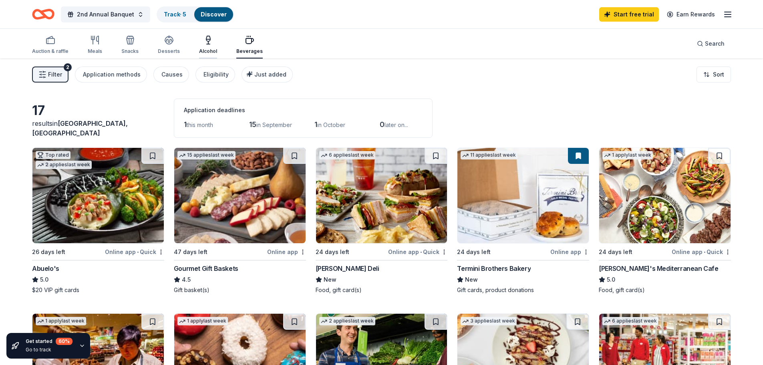 The height and width of the screenshot is (365, 763). What do you see at coordinates (523, 195) in the screenshot?
I see `img: Image for Termini Brothers Bakery` at bounding box center [523, 195].